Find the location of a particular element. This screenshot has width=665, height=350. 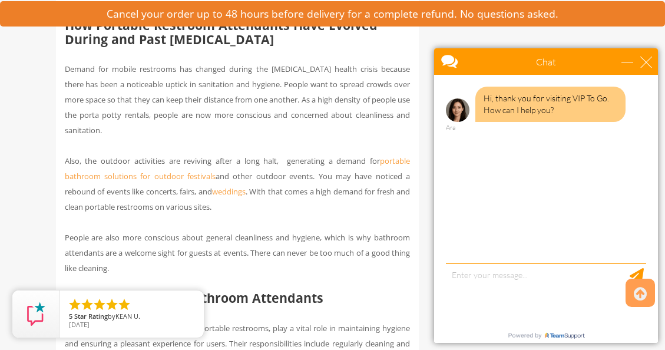

span: 5 is located at coordinates (71, 316).